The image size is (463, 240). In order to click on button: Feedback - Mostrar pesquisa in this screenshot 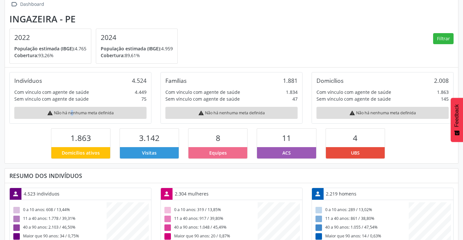, I will do `click(457, 120)`.